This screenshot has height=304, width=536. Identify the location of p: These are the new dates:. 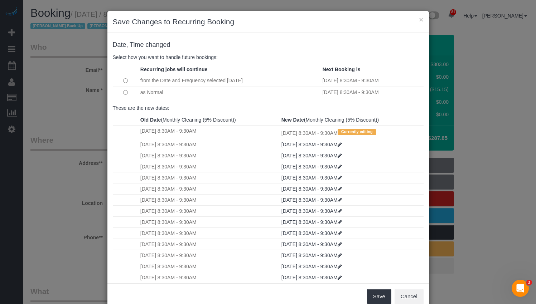
(268, 108).